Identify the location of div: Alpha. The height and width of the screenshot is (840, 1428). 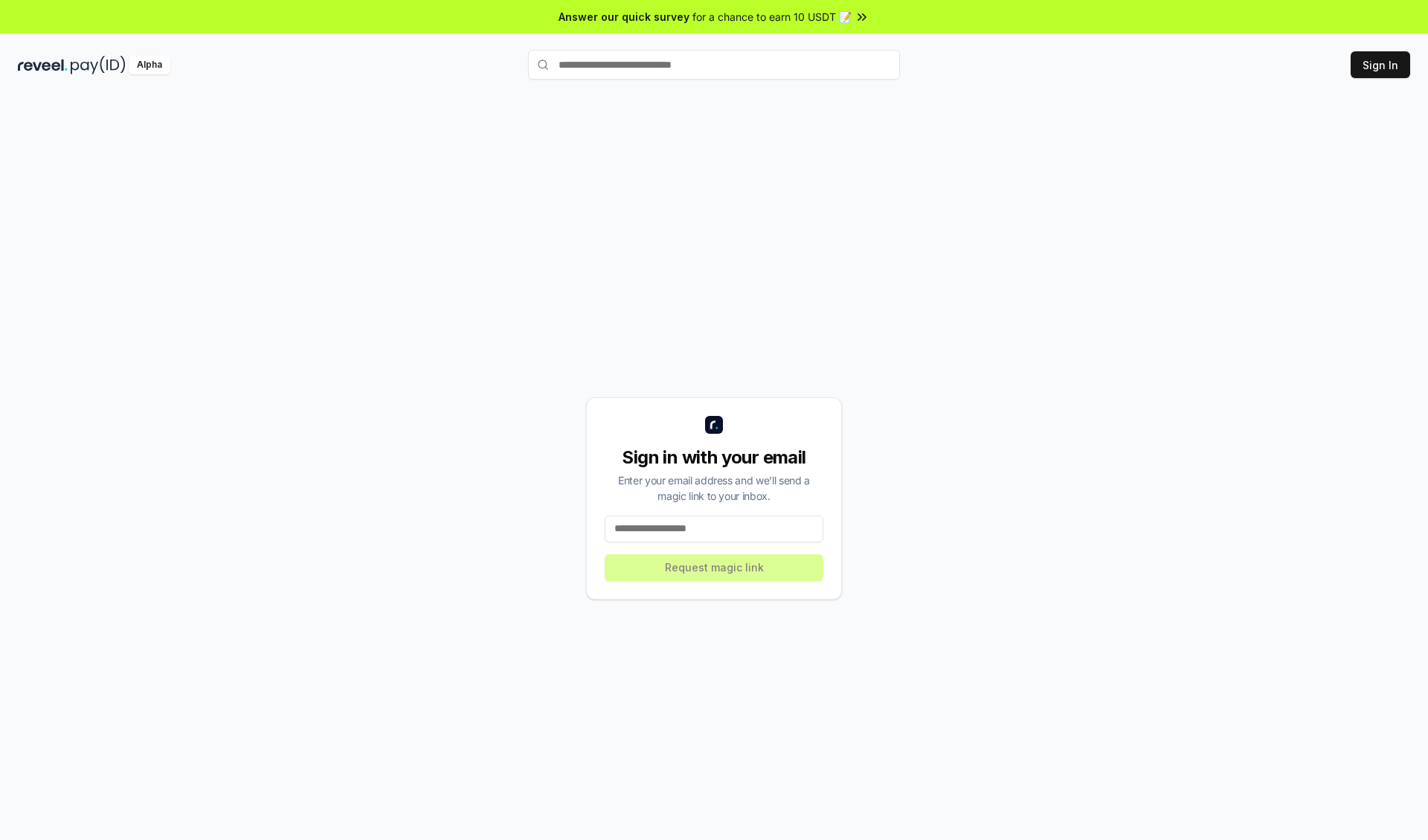
(150, 65).